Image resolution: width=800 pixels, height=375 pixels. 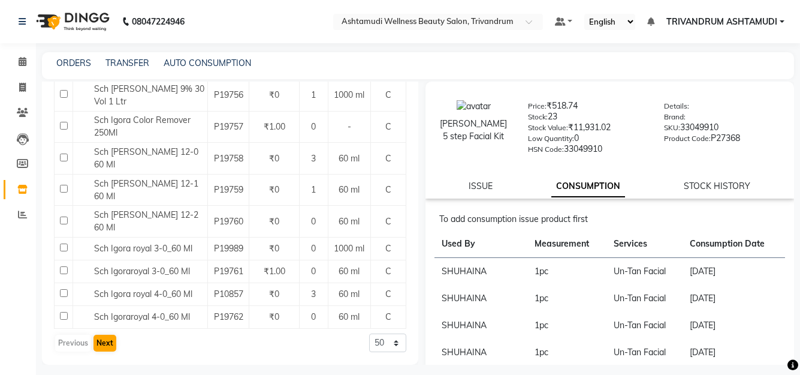 What do you see at coordinates (587, 119) in the screenshot?
I see `div: 23` at bounding box center [587, 119].